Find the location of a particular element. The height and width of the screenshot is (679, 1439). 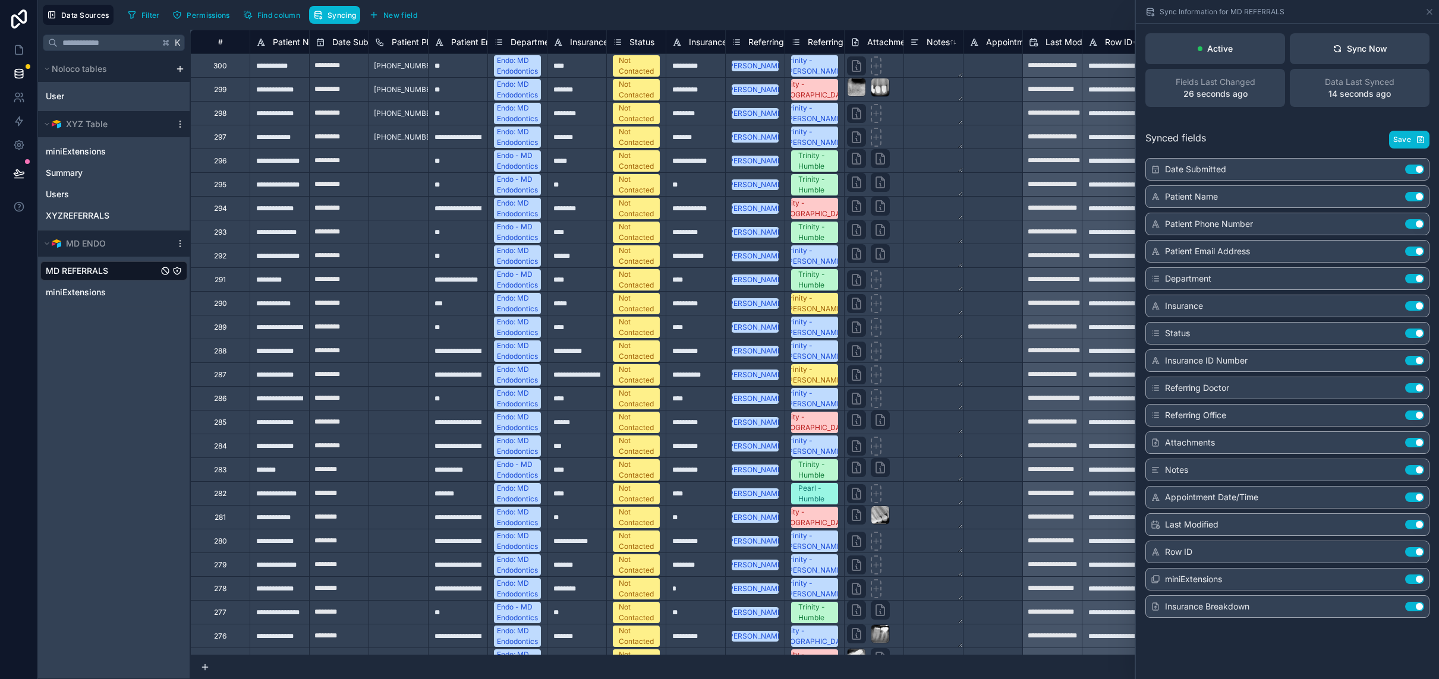

div: 291 is located at coordinates (220, 280).